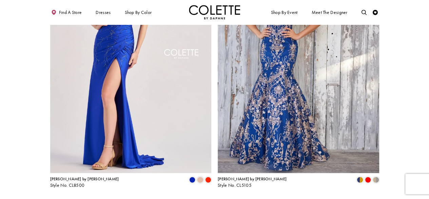 The height and width of the screenshot is (199, 429). What do you see at coordinates (368, 180) in the screenshot?
I see `i: Red` at bounding box center [368, 180].